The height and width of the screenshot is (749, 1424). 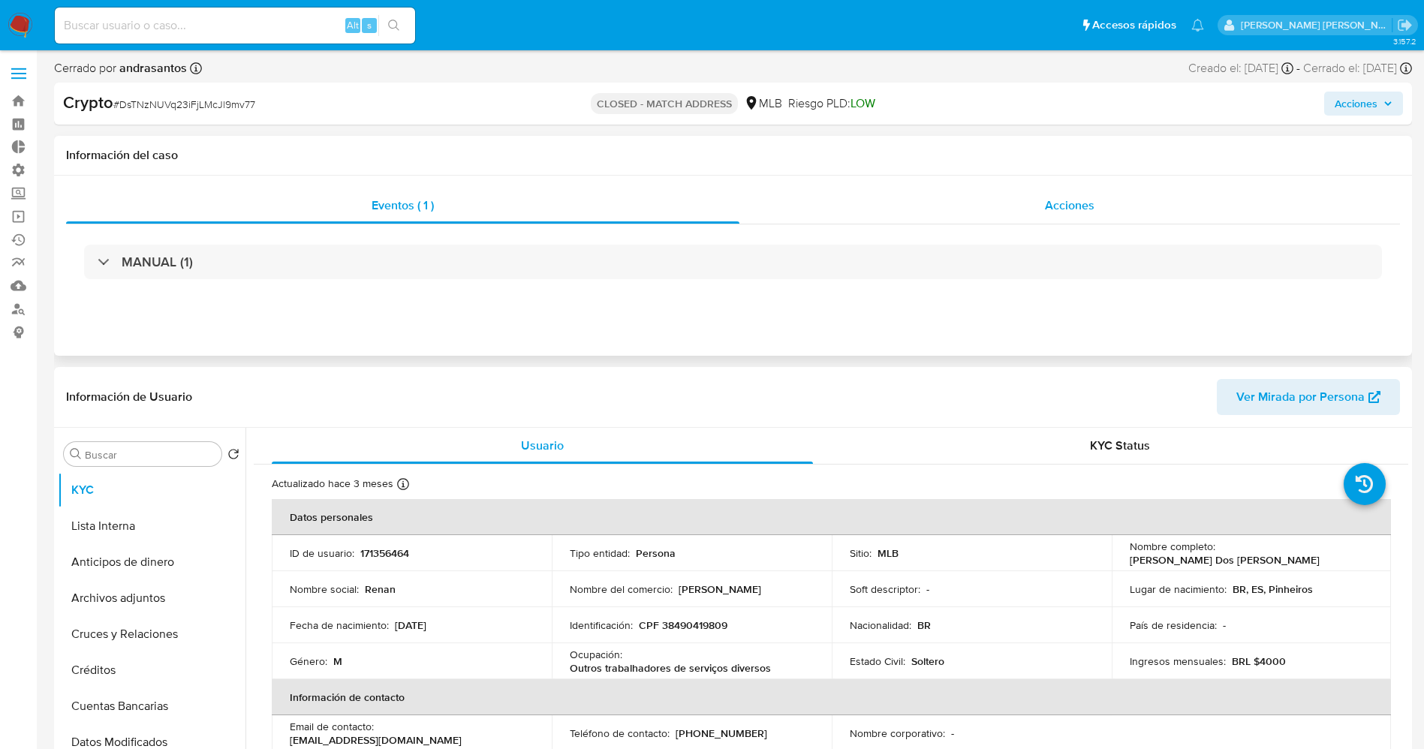 What do you see at coordinates (928, 661) in the screenshot?
I see `p: Soltero` at bounding box center [928, 661].